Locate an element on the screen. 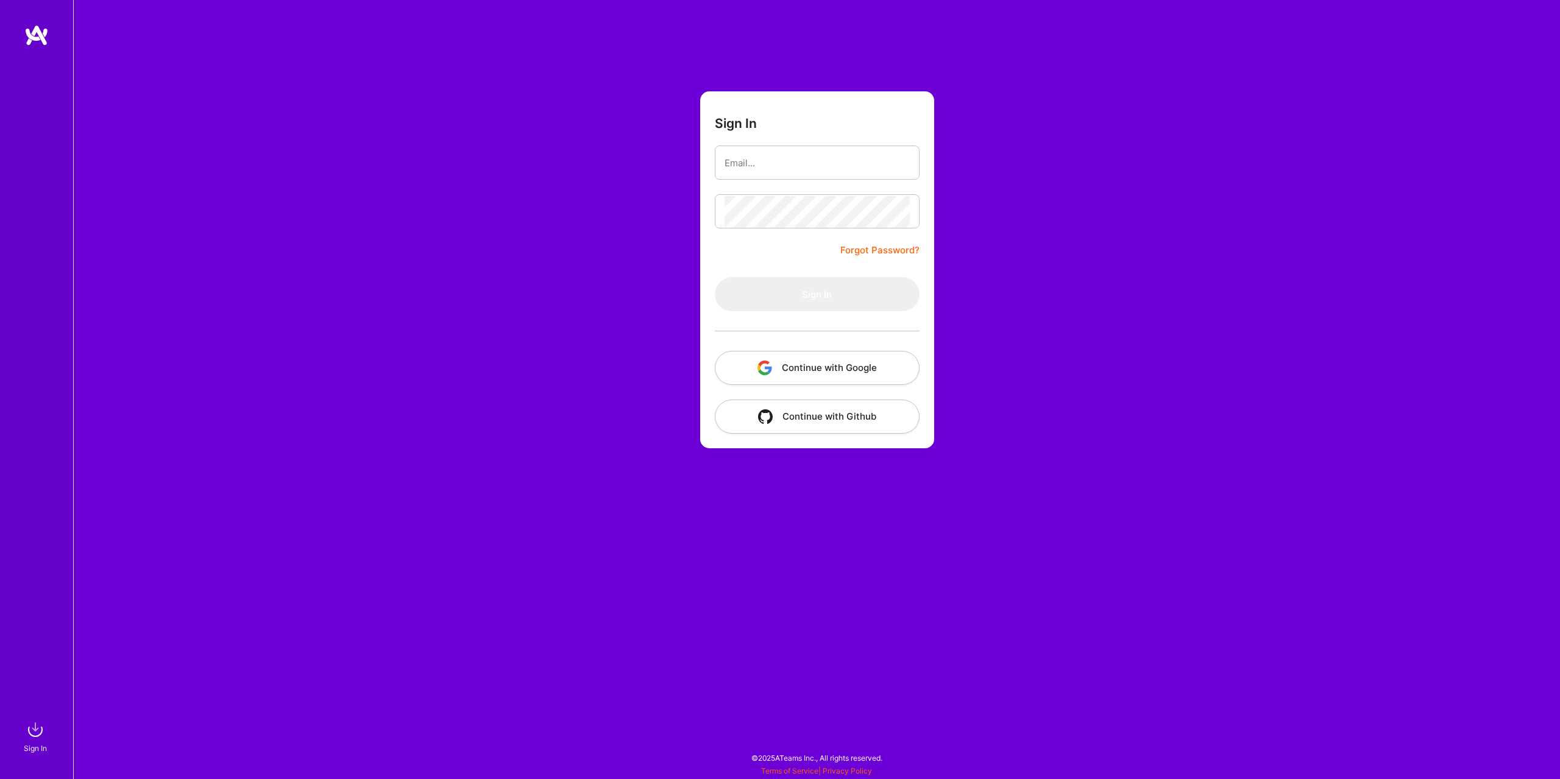 The height and width of the screenshot is (779, 1560). a: Terms of Service is located at coordinates (790, 771).